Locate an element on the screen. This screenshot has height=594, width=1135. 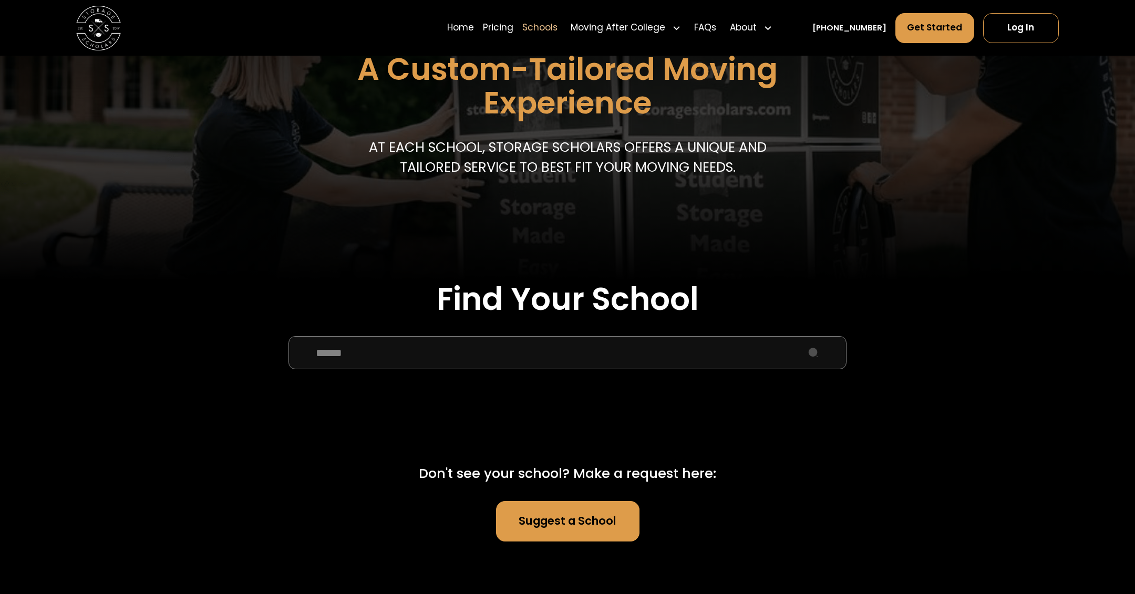
a: Home is located at coordinates (460, 28).